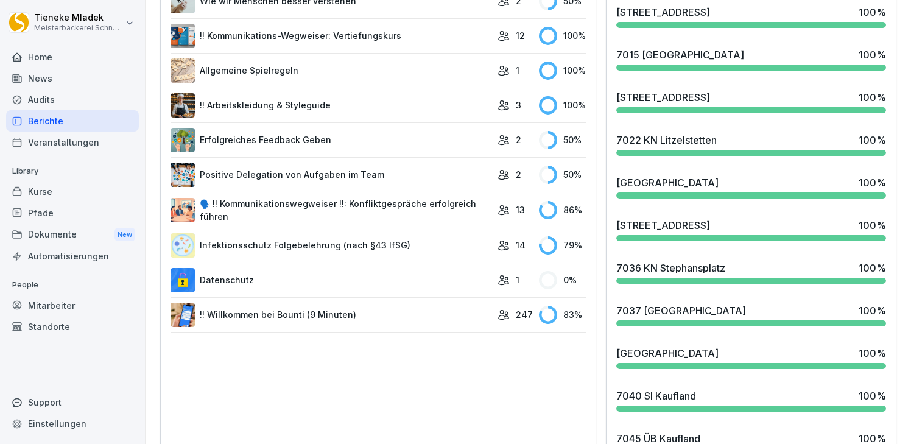 This screenshot has height=444, width=911. I want to click on a: Berichte, so click(72, 121).